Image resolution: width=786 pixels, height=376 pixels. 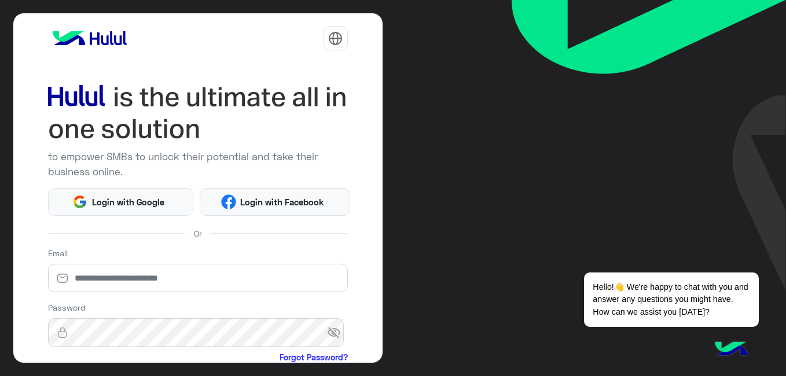 I want to click on button: Login with Google, so click(x=121, y=202).